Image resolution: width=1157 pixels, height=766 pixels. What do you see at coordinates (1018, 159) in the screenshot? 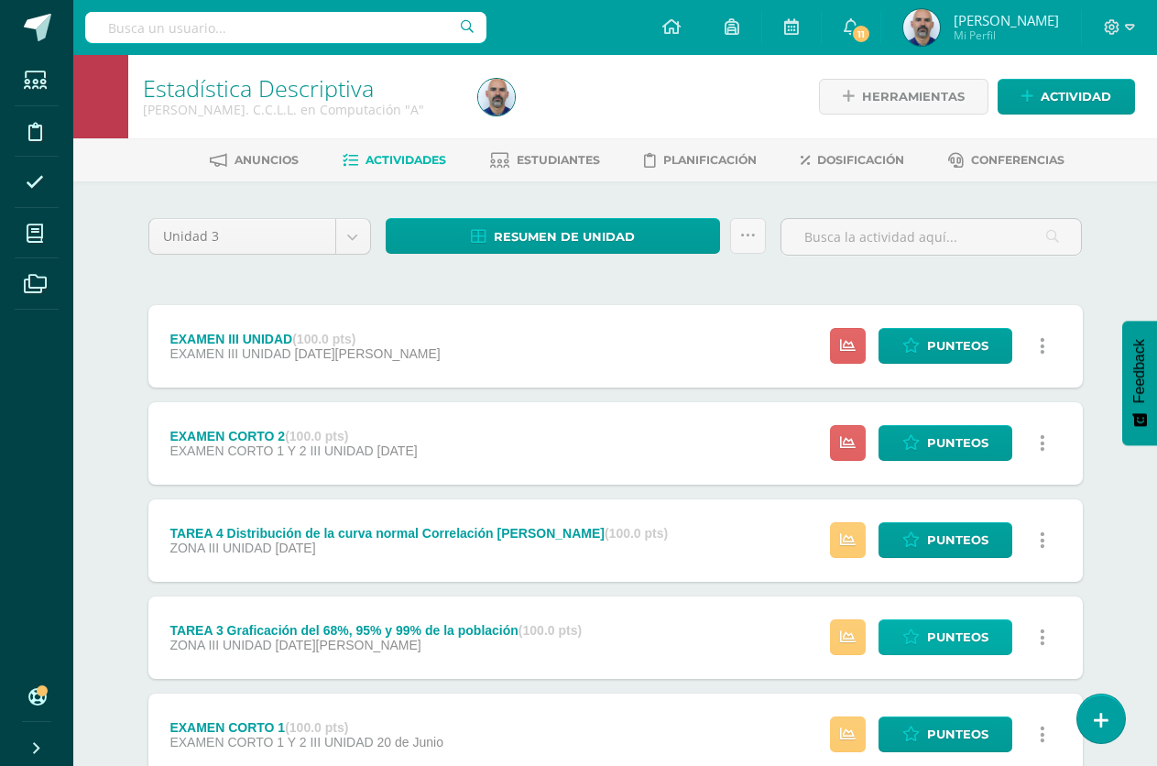
I see `span: Conferencias` at bounding box center [1018, 159].